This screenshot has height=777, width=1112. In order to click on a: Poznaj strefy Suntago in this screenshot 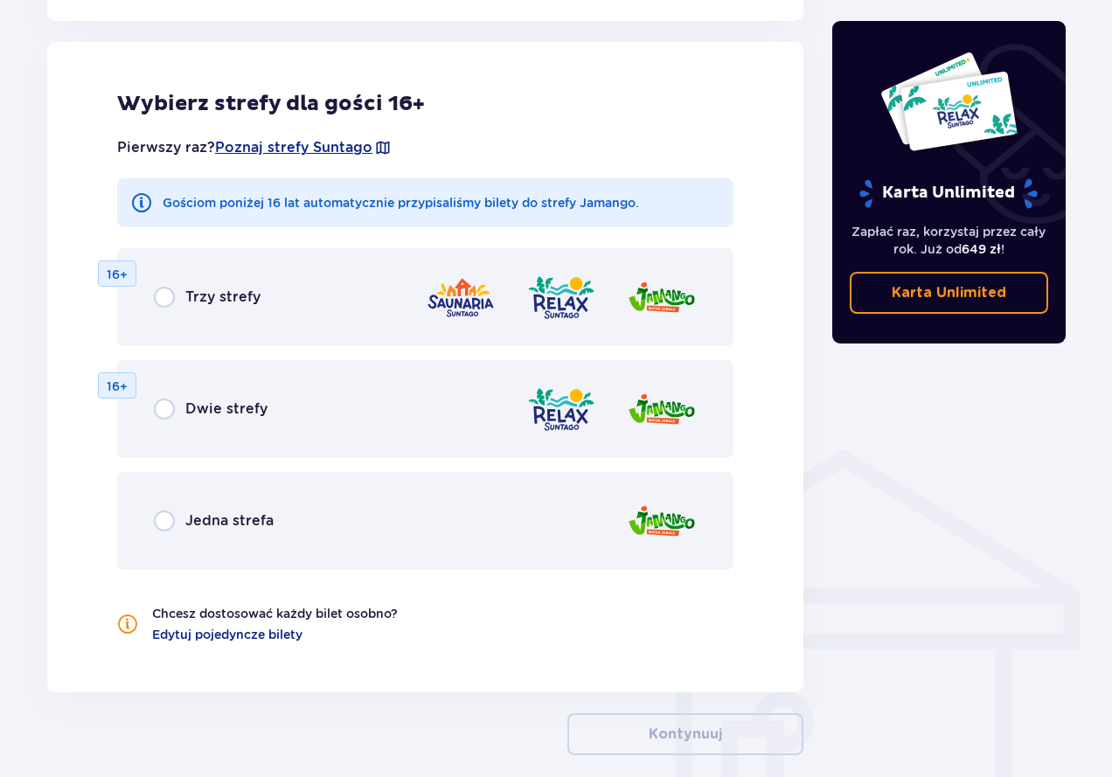, I will do `click(294, 148)`.